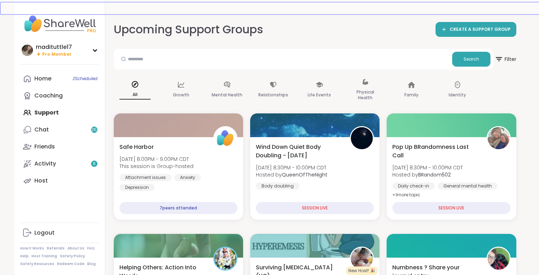 The width and height of the screenshot is (539, 275). What do you see at coordinates (188, 178) in the screenshot?
I see `div: Anxiety` at bounding box center [188, 178].